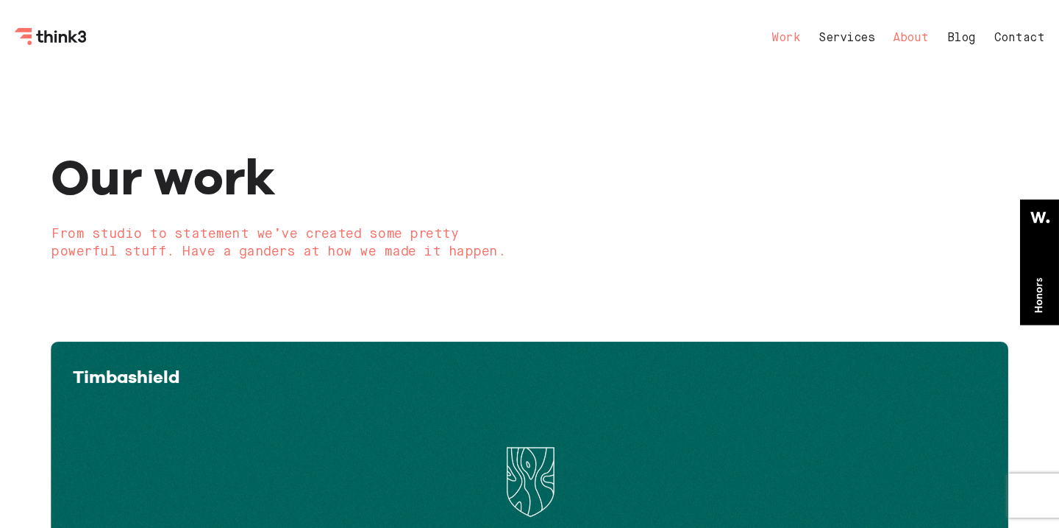  What do you see at coordinates (284, 177) in the screenshot?
I see `h1: Our work` at bounding box center [284, 177].